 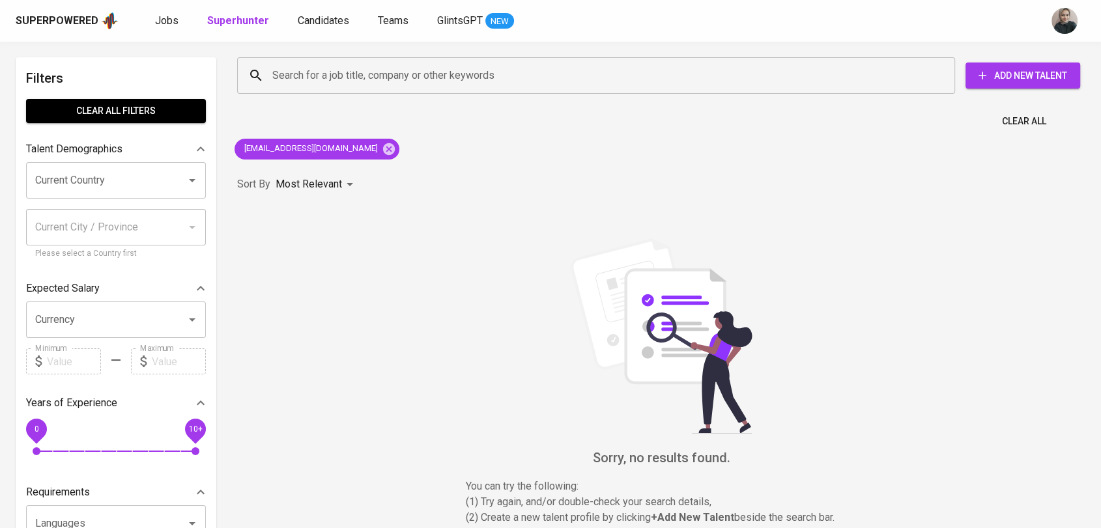 I want to click on div: Expected Salary, so click(x=116, y=289).